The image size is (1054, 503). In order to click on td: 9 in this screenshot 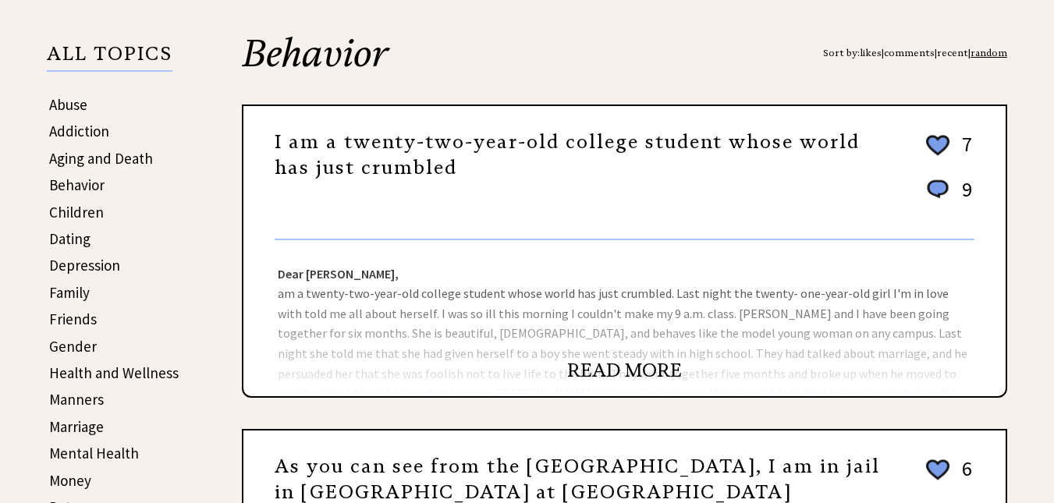, I will do `click(963, 197)`.